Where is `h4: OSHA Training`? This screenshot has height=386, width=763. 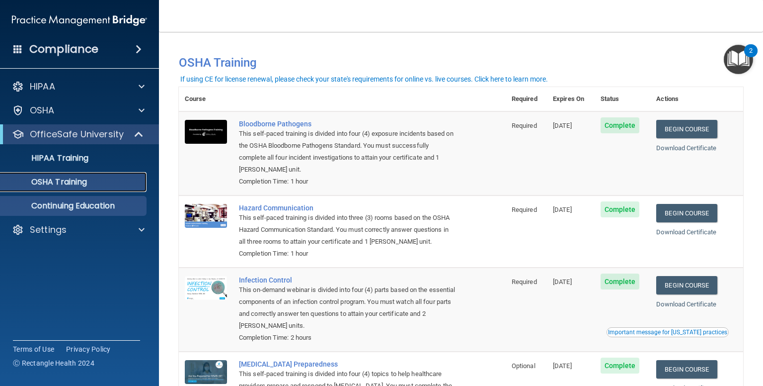
h4: OSHA Training is located at coordinates (461, 63).